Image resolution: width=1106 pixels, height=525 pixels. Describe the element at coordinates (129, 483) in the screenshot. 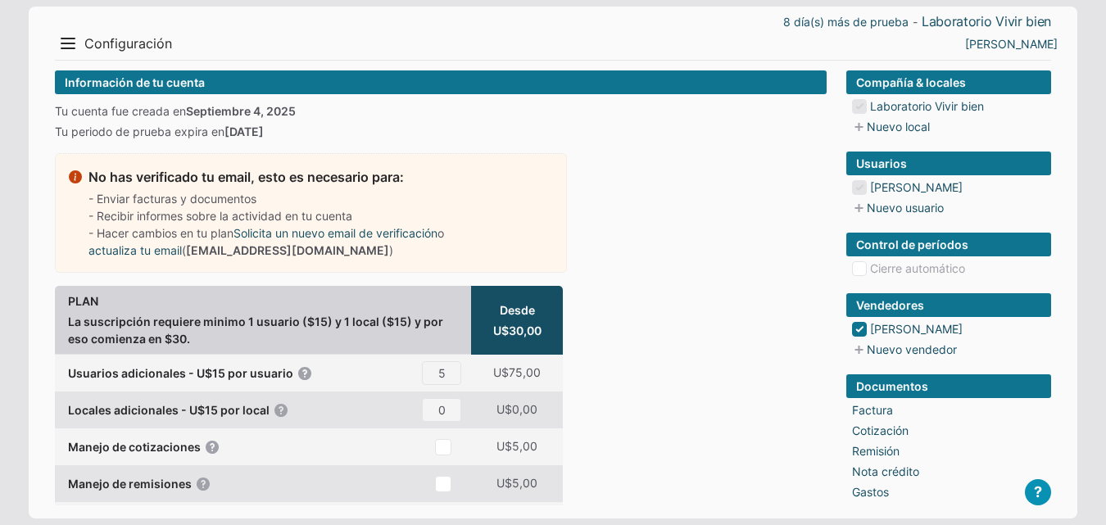

I see `b: Manejo de remisiones` at that location.